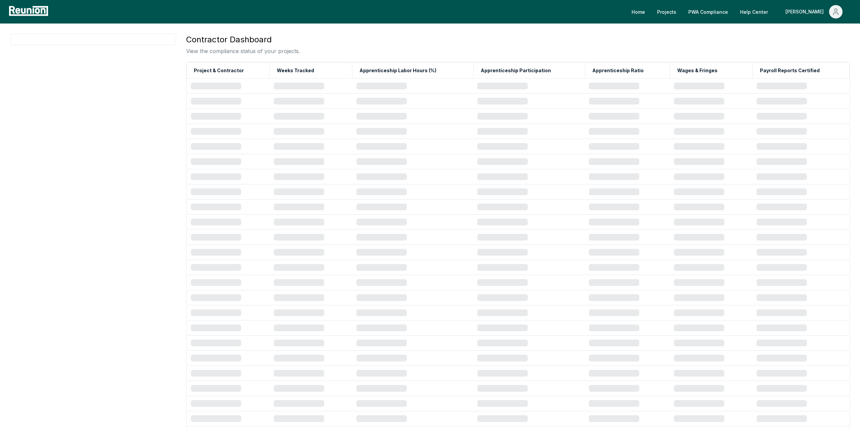 This screenshot has width=860, height=429. What do you see at coordinates (243, 40) in the screenshot?
I see `h3: Contractor Dashboard` at bounding box center [243, 40].